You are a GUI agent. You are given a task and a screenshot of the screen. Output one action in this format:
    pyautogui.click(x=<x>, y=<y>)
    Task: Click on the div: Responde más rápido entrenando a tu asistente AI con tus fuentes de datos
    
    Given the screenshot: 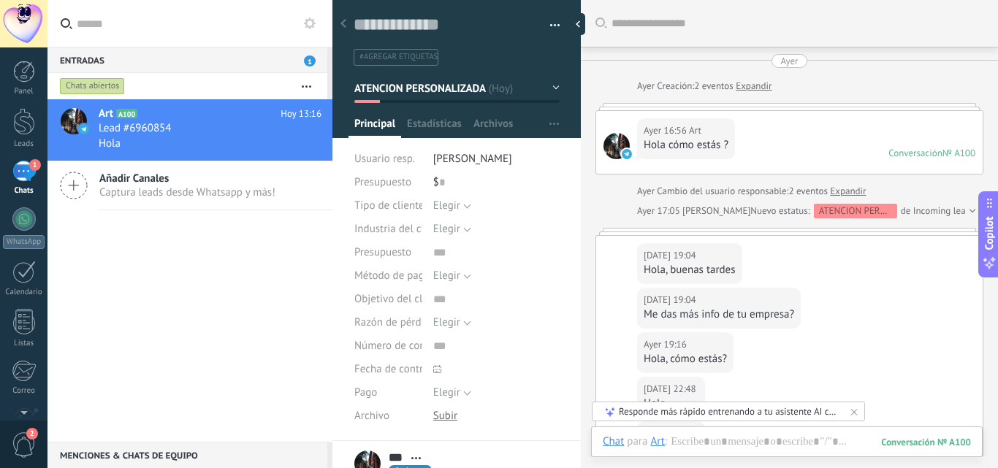 What is the action you would take?
    pyautogui.click(x=729, y=411)
    